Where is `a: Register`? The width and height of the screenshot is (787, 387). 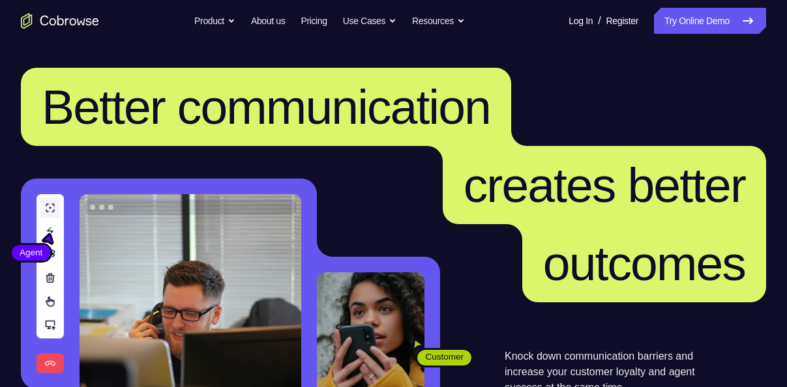 a: Register is located at coordinates (622, 21).